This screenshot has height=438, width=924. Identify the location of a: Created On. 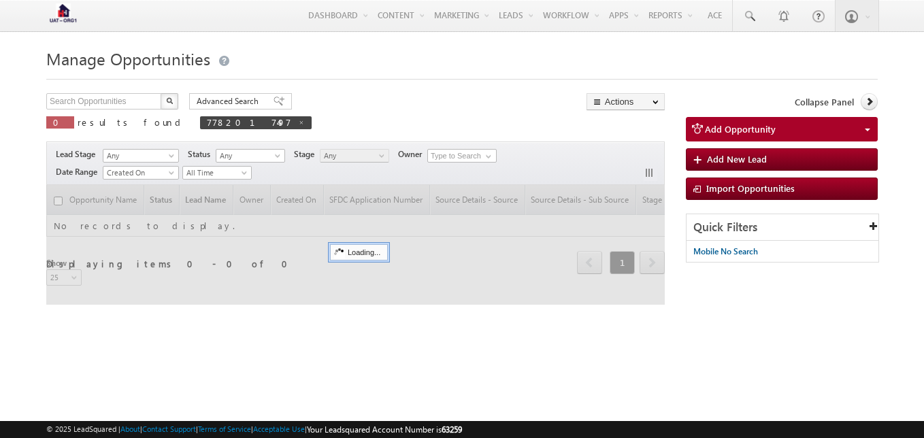
(141, 173).